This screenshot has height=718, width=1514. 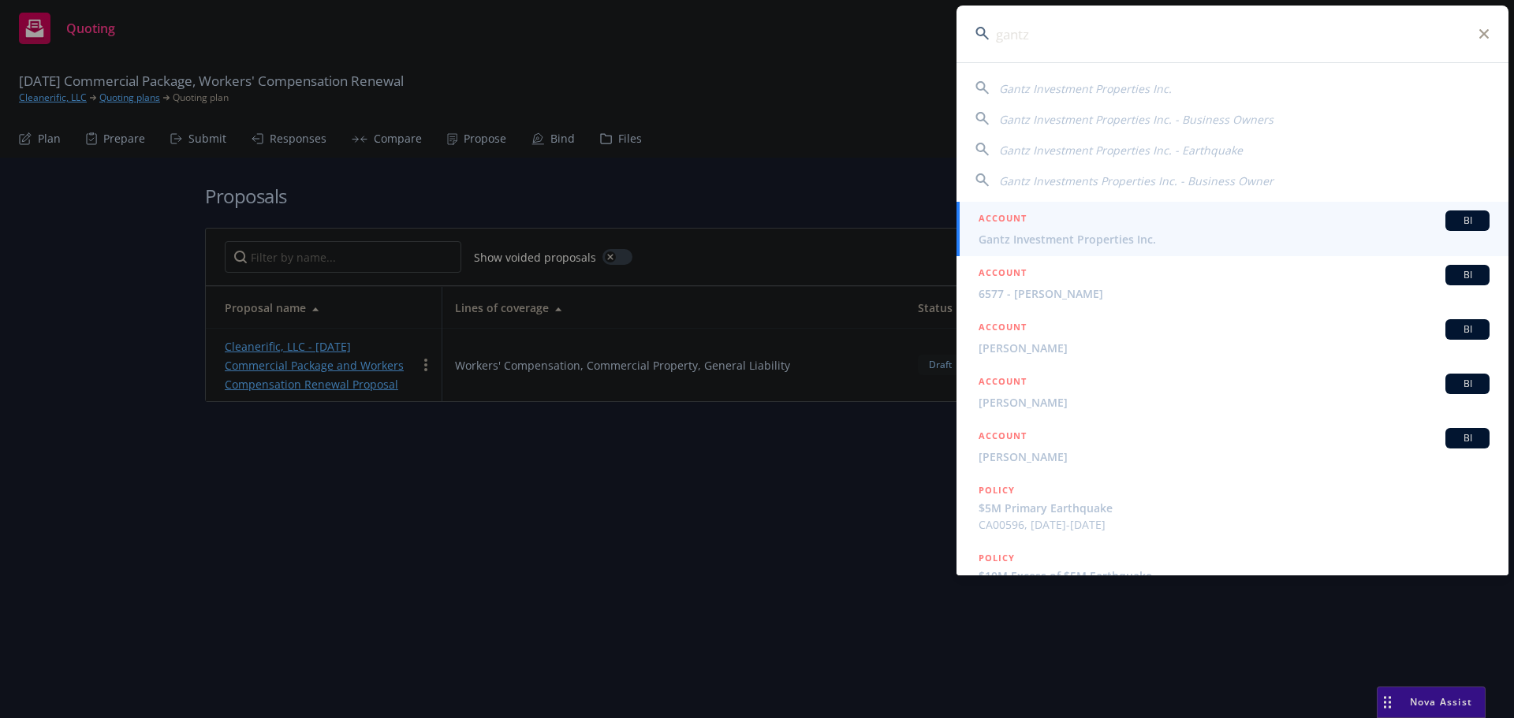 What do you see at coordinates (1431, 702) in the screenshot?
I see `button: Nova Assist` at bounding box center [1431, 702].